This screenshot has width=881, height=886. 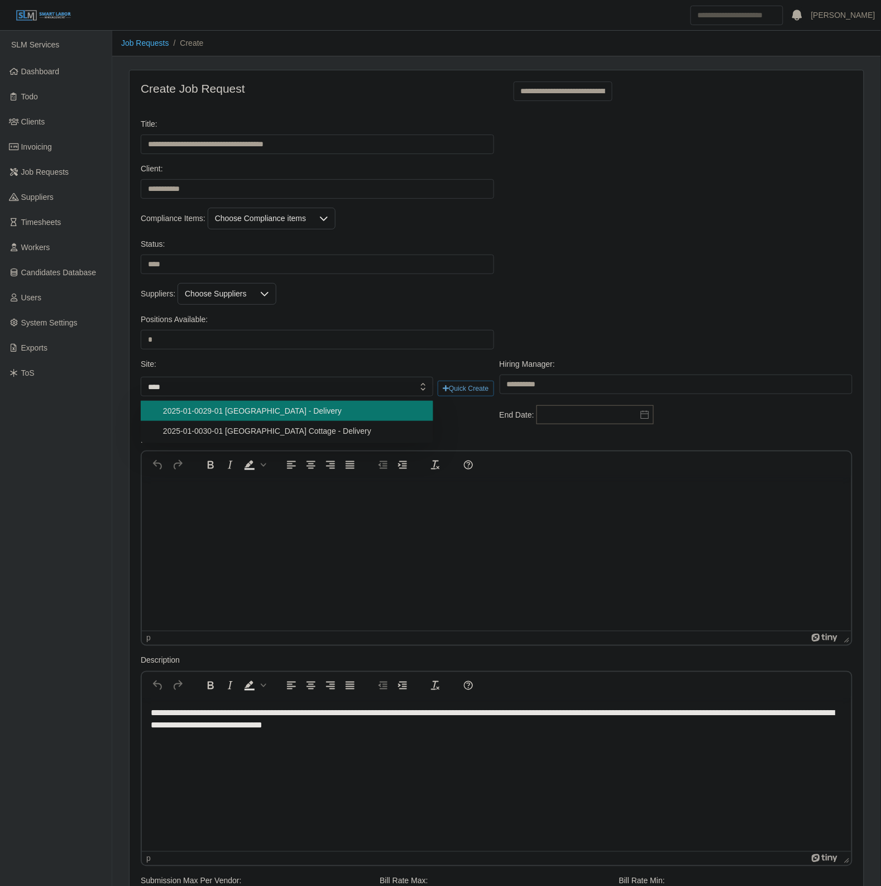 I want to click on li: Create, so click(x=186, y=43).